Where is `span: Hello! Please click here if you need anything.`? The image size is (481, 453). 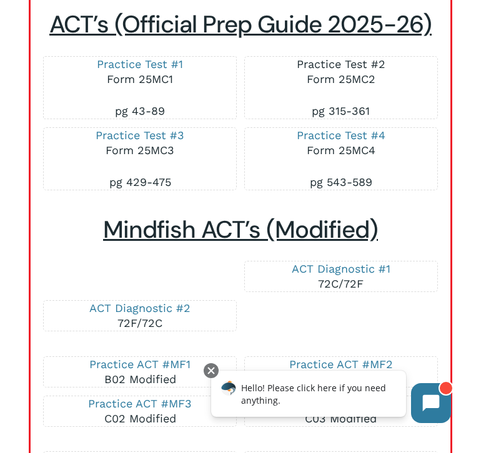
span: Hello! Please click here if you need anything. is located at coordinates (116, 33).